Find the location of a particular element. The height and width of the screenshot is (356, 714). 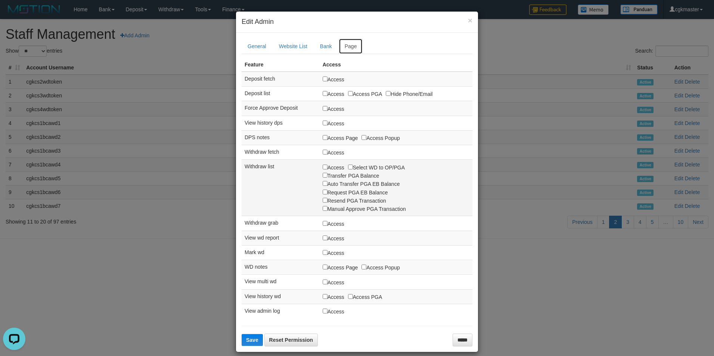

td: Force Approve Deposit is located at coordinates (280, 108).